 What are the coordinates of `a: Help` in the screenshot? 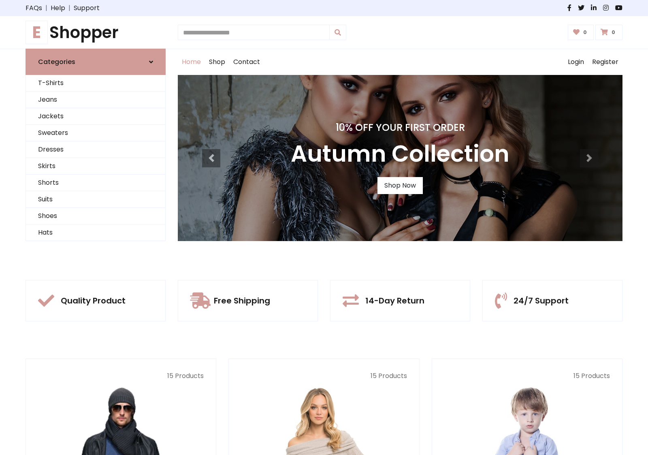 It's located at (58, 8).